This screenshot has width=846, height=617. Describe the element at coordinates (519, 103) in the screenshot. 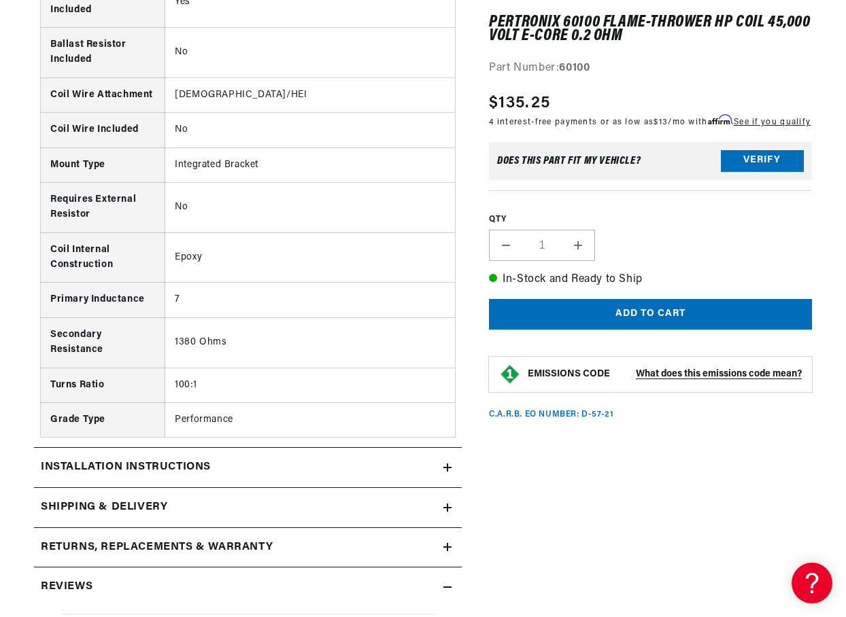

I see `span: $135.25` at that location.